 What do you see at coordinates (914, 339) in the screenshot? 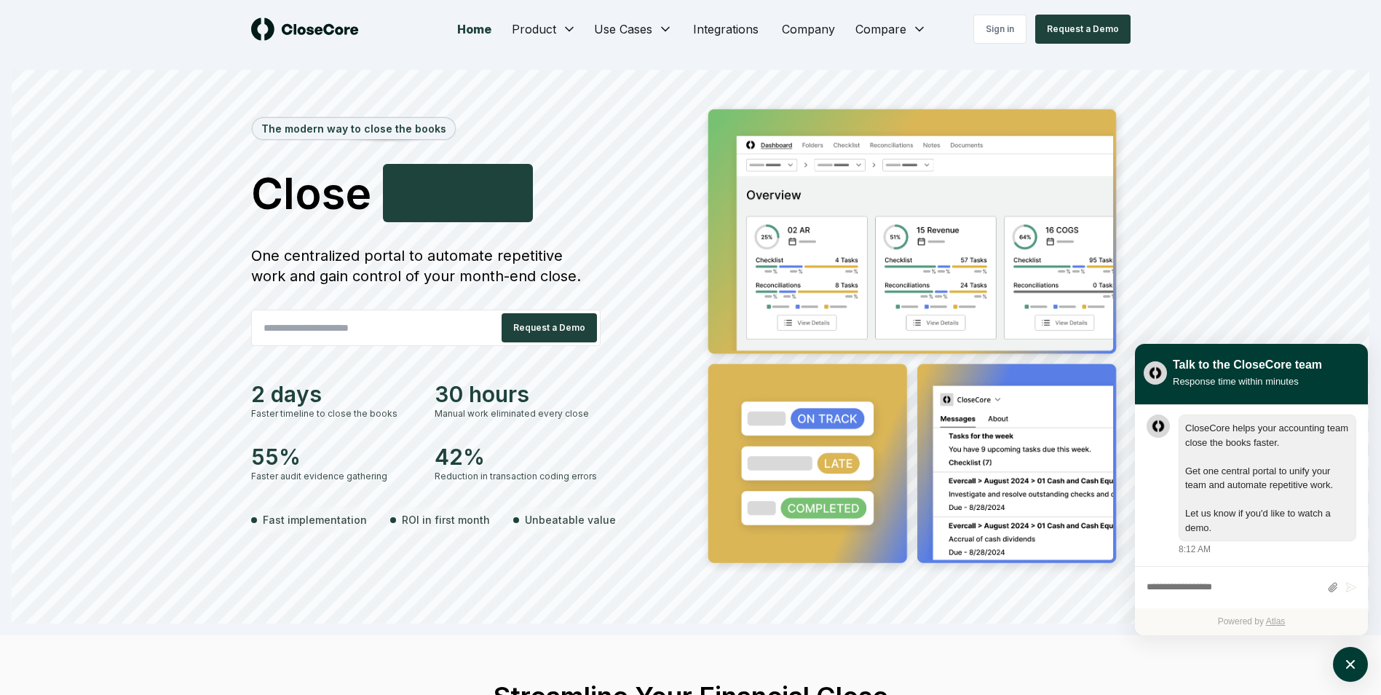
I see `img: Jumbotron` at bounding box center [914, 339].